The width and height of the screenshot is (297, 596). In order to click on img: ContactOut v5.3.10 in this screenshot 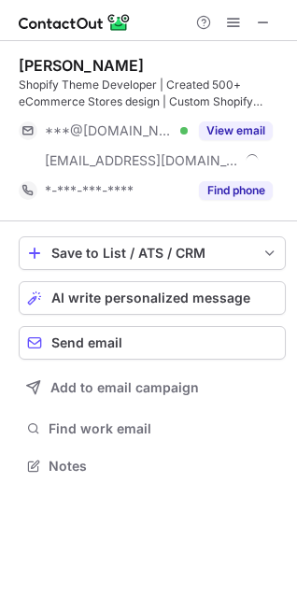, I will do `click(75, 22)`.